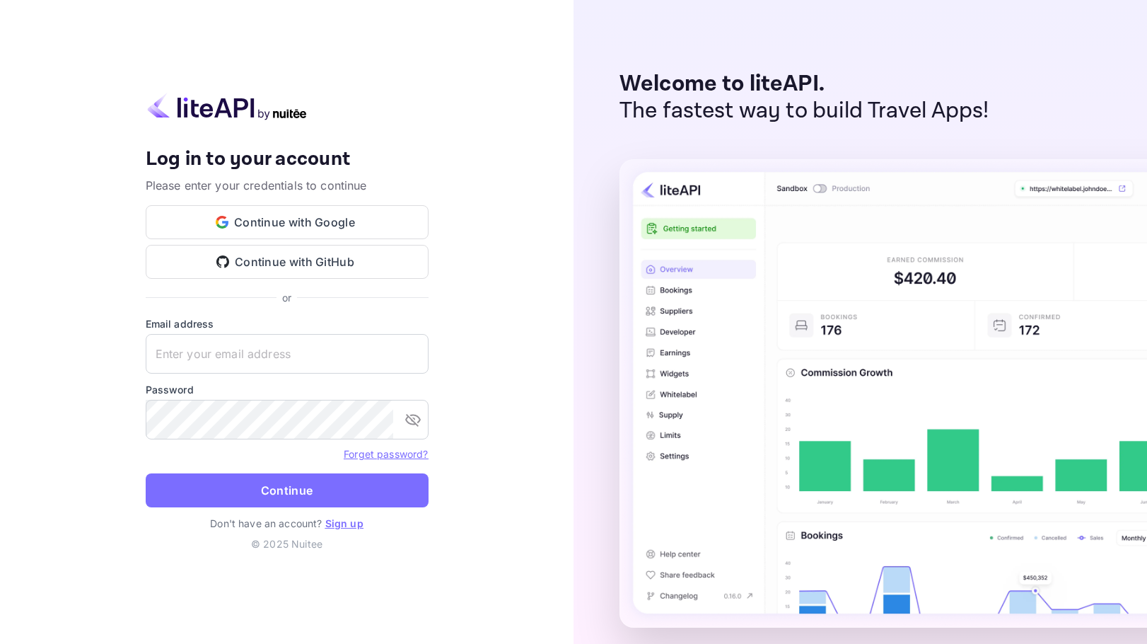  Describe the element at coordinates (287, 523) in the screenshot. I see `p: Don't have an account?` at that location.